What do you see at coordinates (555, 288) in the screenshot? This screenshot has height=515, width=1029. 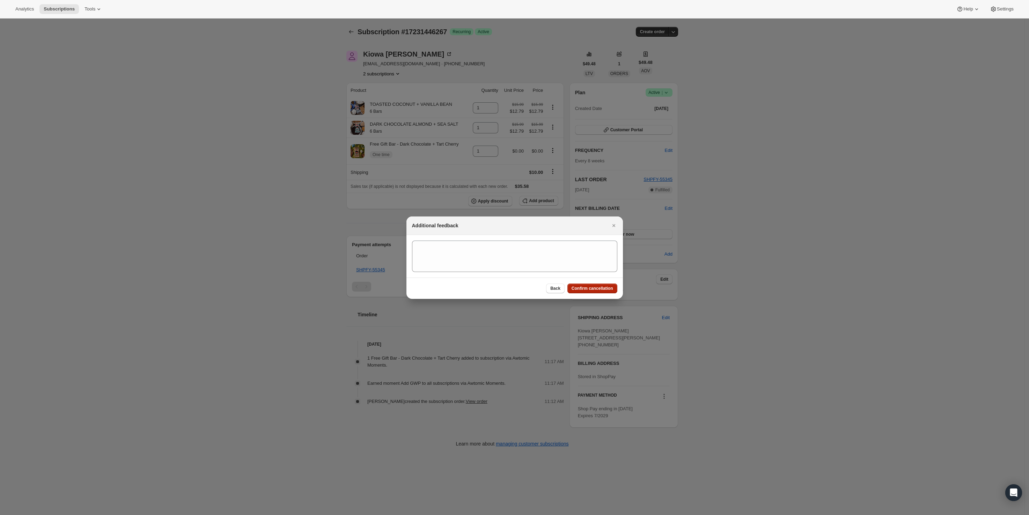 I see `span: Back` at bounding box center [555, 288].